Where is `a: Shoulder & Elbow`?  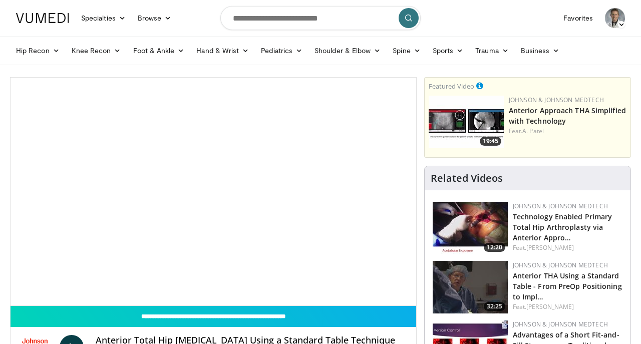 a: Shoulder & Elbow is located at coordinates (347, 51).